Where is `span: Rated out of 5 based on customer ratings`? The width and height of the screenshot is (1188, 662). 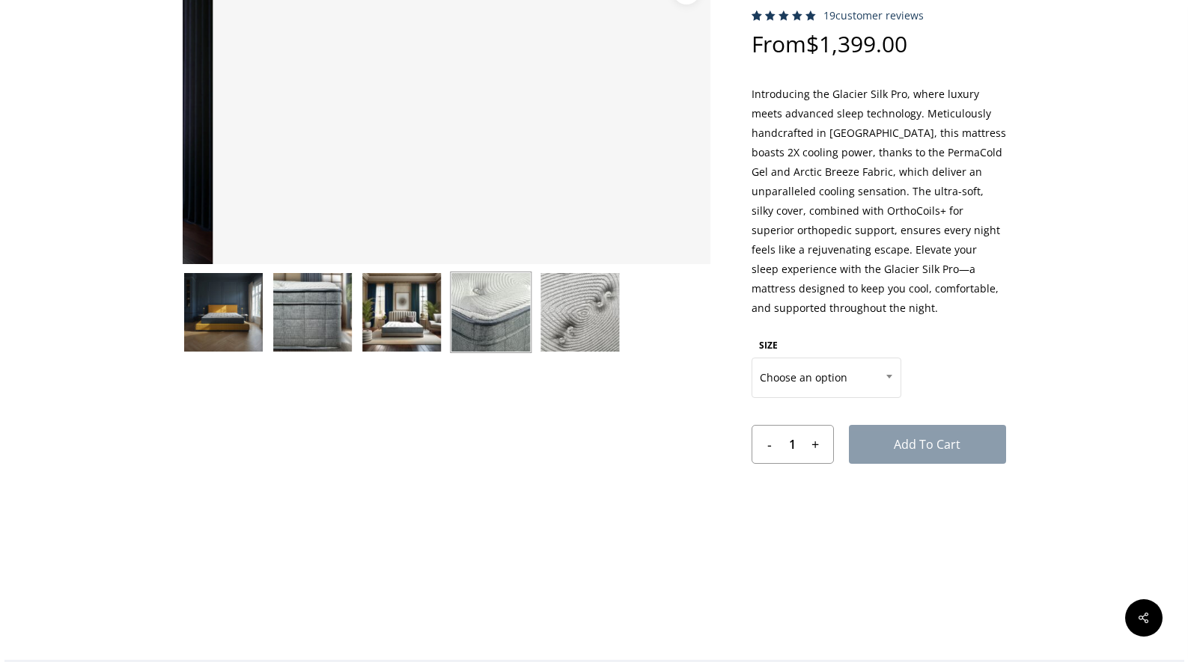
span: Rated out of 5 based on customer ratings is located at coordinates (783, 47).